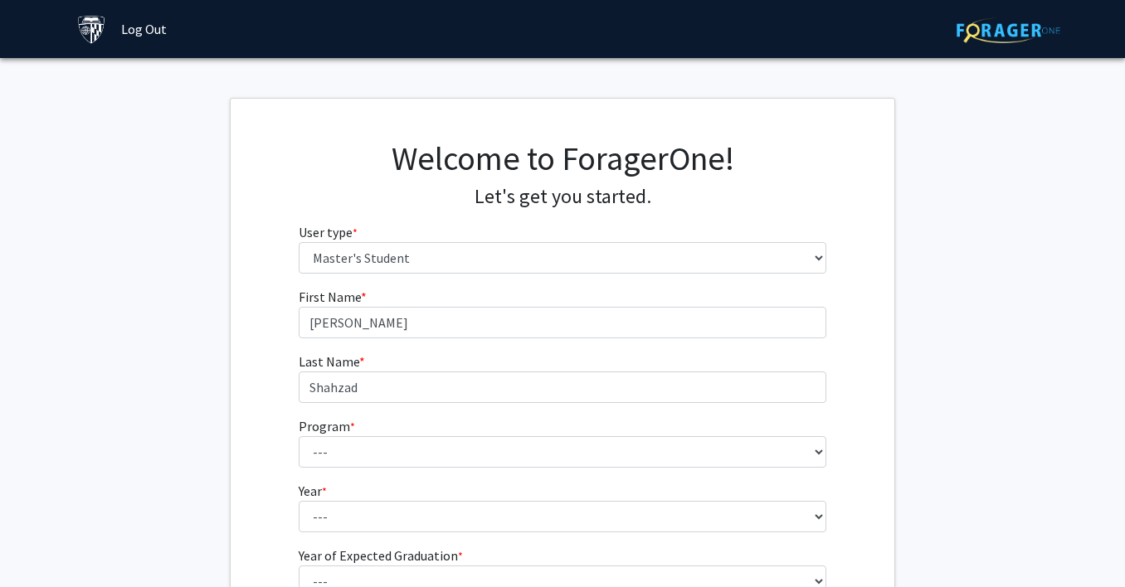 Image resolution: width=1125 pixels, height=587 pixels. What do you see at coordinates (91, 29) in the screenshot?
I see `img: Johns Hopkins University Logo` at bounding box center [91, 29].